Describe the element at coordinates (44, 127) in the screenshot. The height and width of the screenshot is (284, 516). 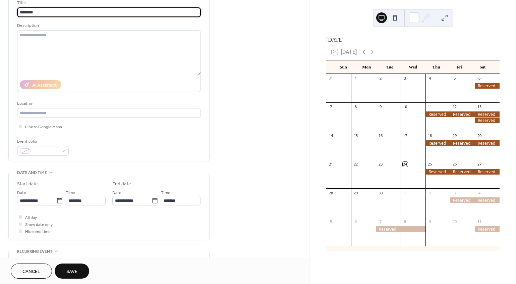
I see `span: Link to Google Maps` at that location.